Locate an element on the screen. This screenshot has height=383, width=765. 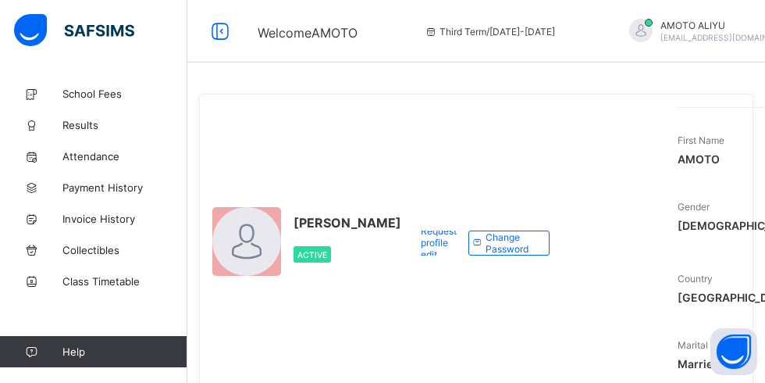
span: Marital Status is located at coordinates (708, 344).